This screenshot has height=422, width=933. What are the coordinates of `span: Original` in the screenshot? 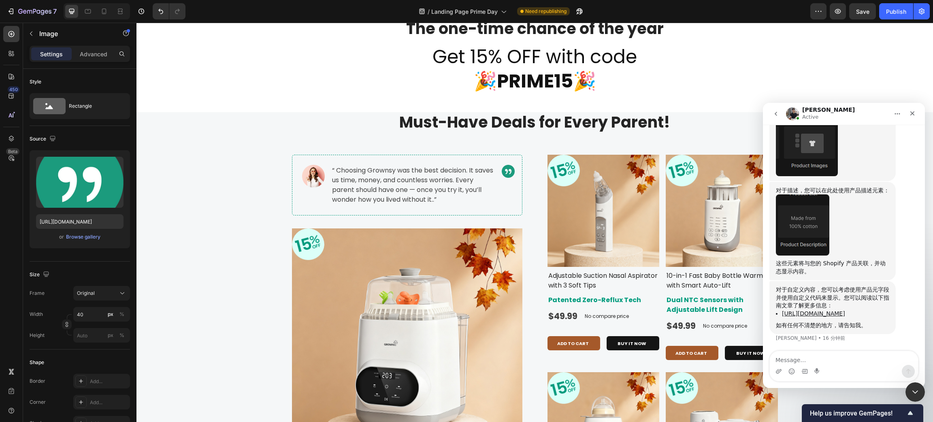 It's located at (86, 293).